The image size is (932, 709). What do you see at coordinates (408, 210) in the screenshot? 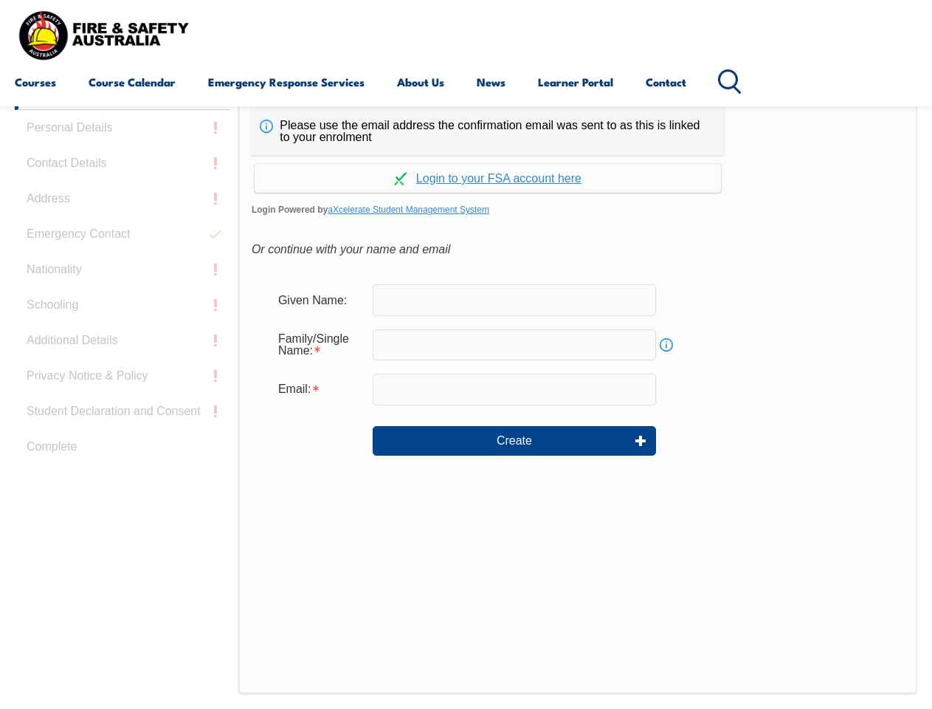
I see `a: aXcelerate Student Management System` at bounding box center [408, 210].